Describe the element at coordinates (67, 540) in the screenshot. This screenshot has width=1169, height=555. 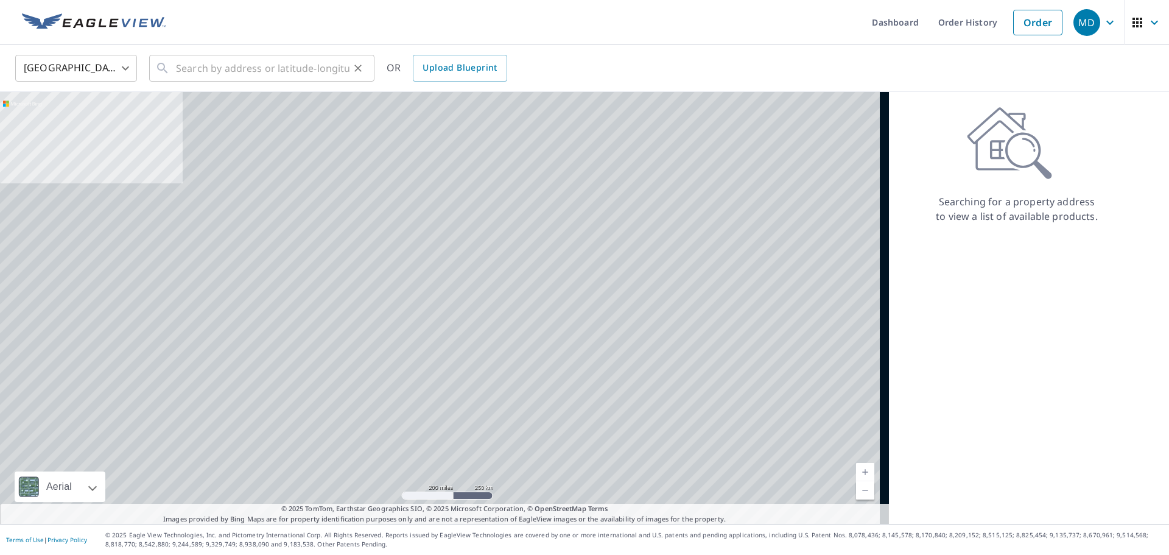
I see `a: Privacy Policy` at that location.